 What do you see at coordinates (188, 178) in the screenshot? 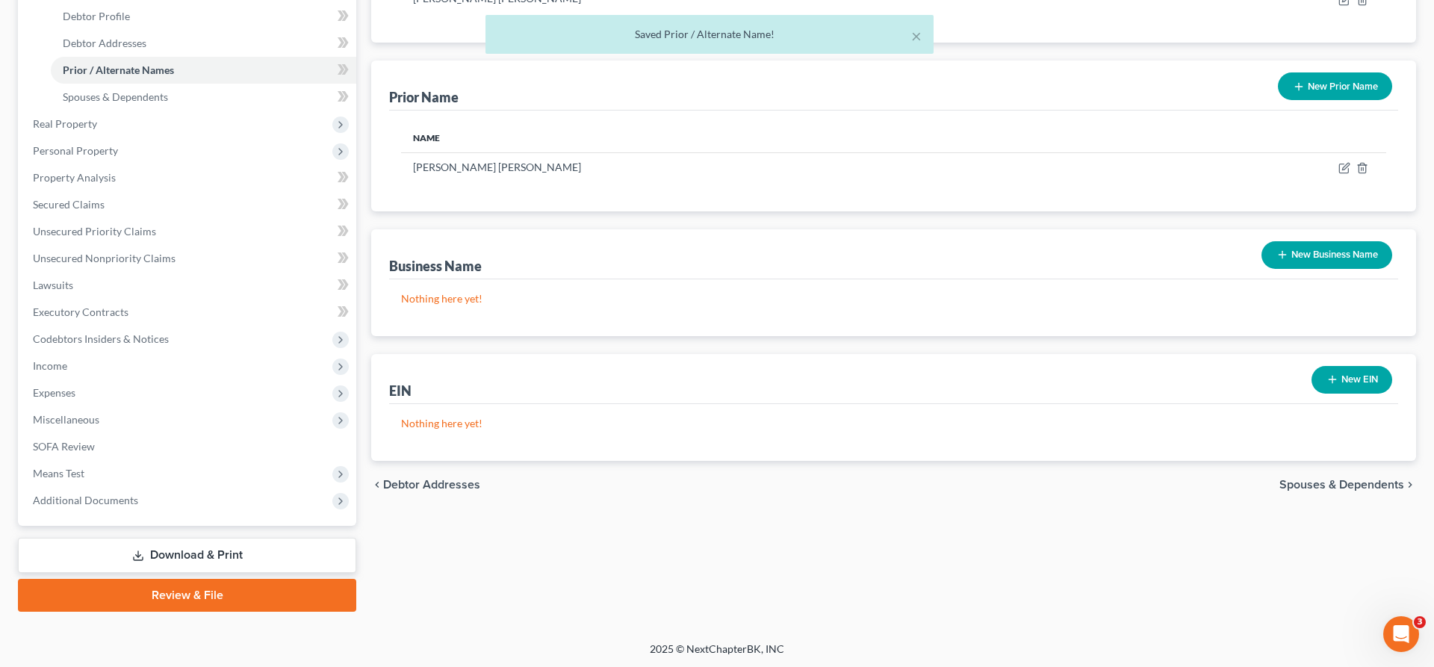
I see `a: Property Analysis` at bounding box center [188, 178].